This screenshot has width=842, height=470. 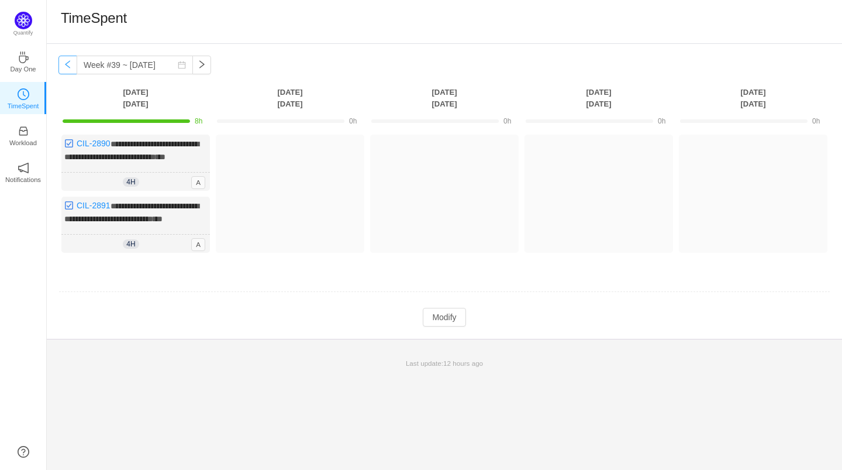 I want to click on p: Workload, so click(x=23, y=143).